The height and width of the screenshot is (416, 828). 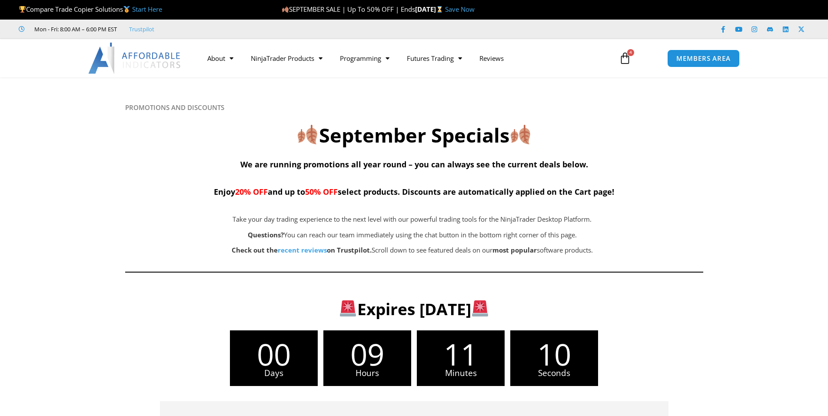 What do you see at coordinates (367, 373) in the screenshot?
I see `span: Hours` at bounding box center [367, 373].